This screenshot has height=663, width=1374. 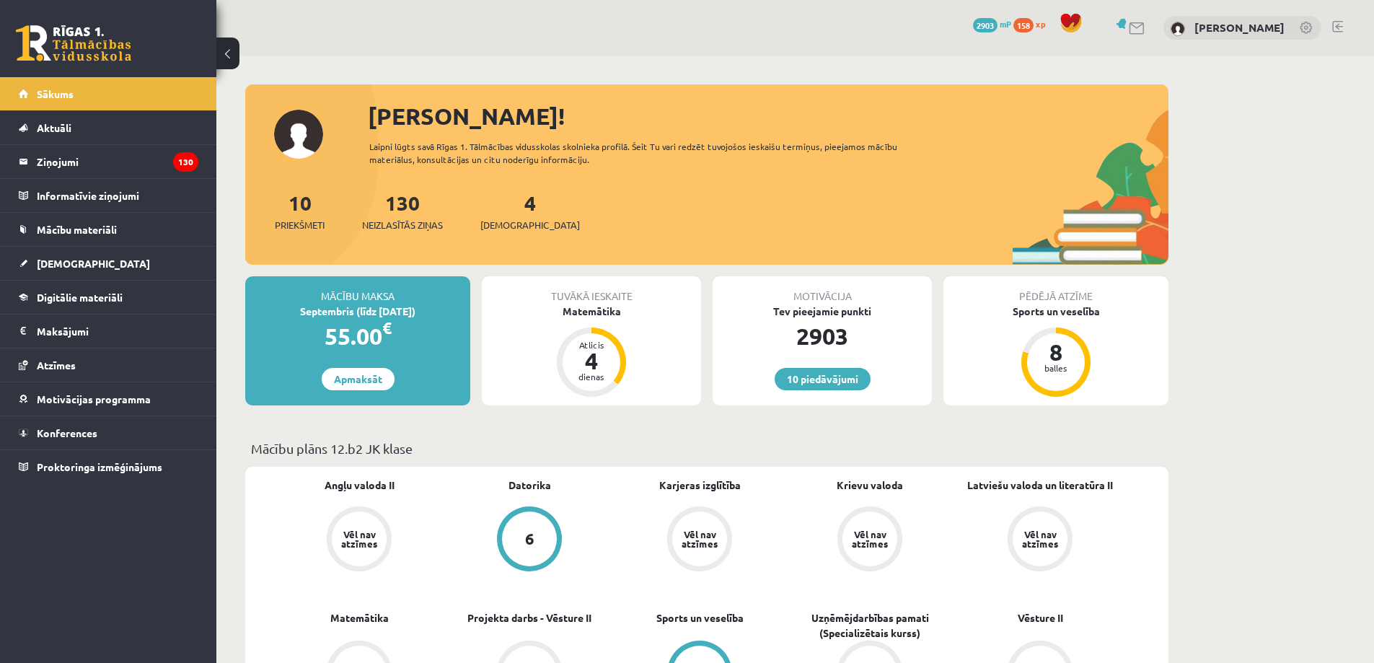 I want to click on span: Aktuāli, so click(x=54, y=128).